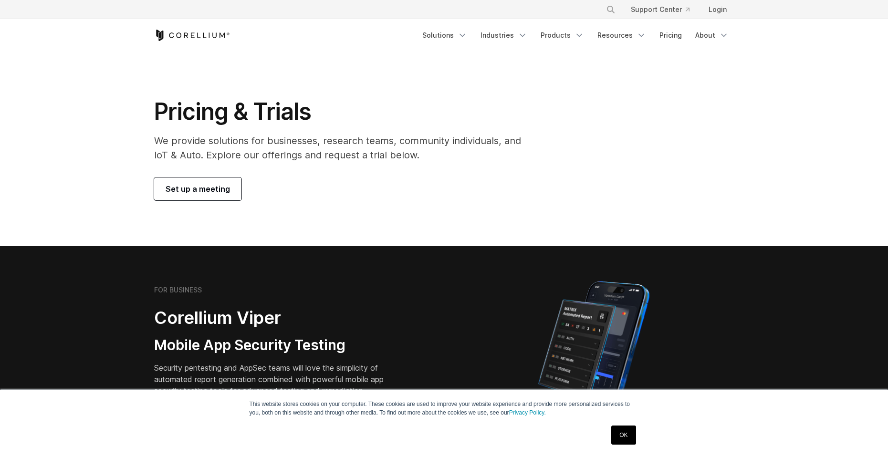  Describe the element at coordinates (527, 413) in the screenshot. I see `a: Privacy Policy.` at that location.